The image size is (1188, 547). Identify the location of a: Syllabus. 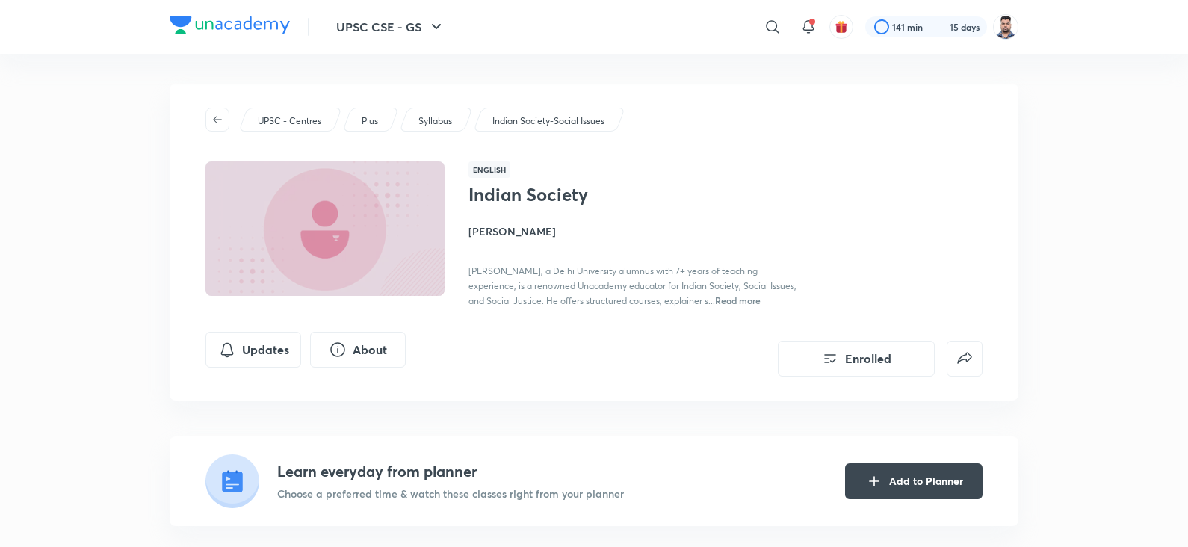
(435, 121).